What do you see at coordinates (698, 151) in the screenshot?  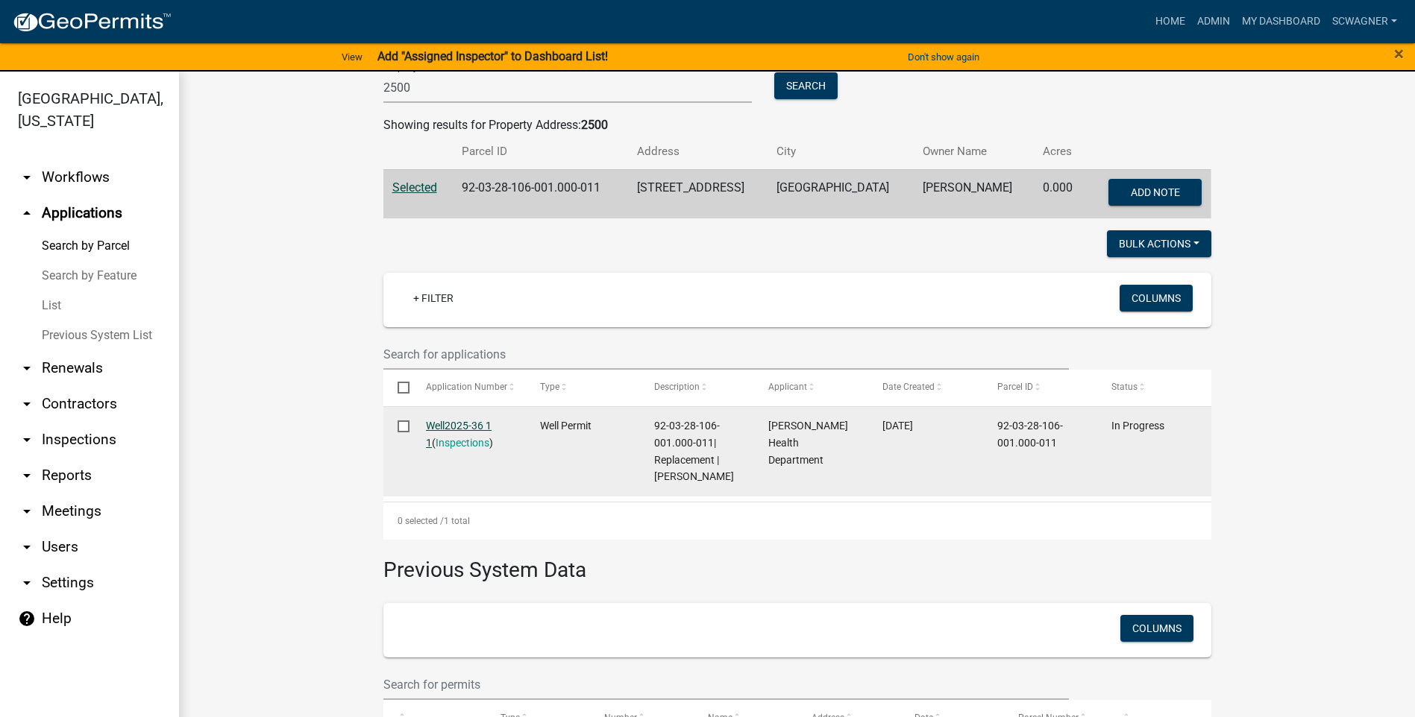 I see `th: Address` at bounding box center [698, 151].